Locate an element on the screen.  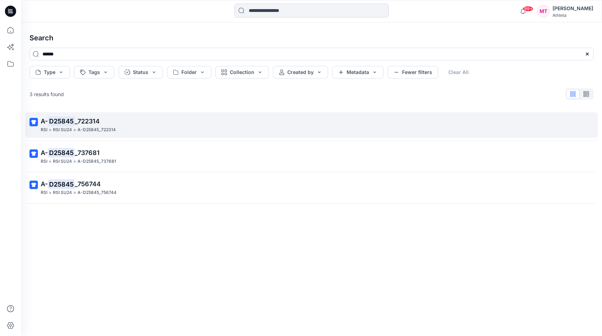
button: Fewer filters is located at coordinates (413, 72).